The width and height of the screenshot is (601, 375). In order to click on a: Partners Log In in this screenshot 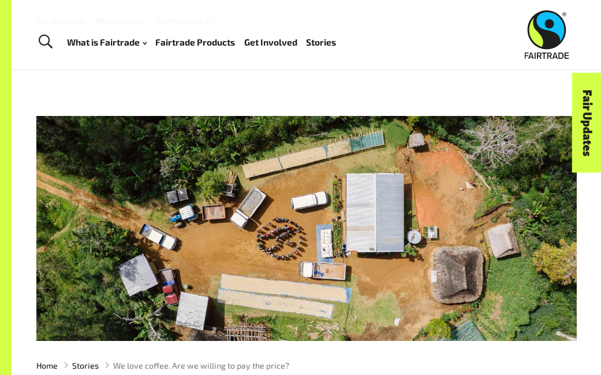, I will do `click(185, 20)`.